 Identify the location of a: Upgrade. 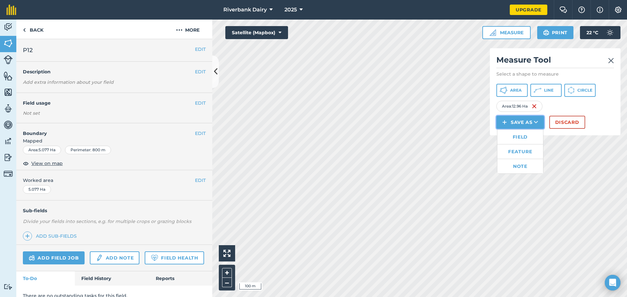
(528, 10).